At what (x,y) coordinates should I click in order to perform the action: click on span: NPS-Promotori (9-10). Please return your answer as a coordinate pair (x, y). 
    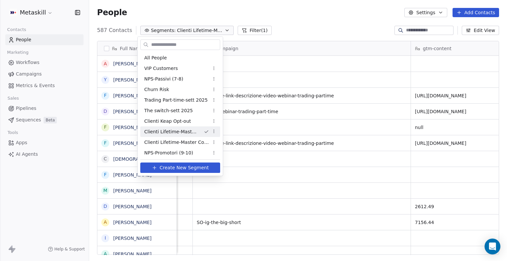
    Looking at the image, I should click on (169, 153).